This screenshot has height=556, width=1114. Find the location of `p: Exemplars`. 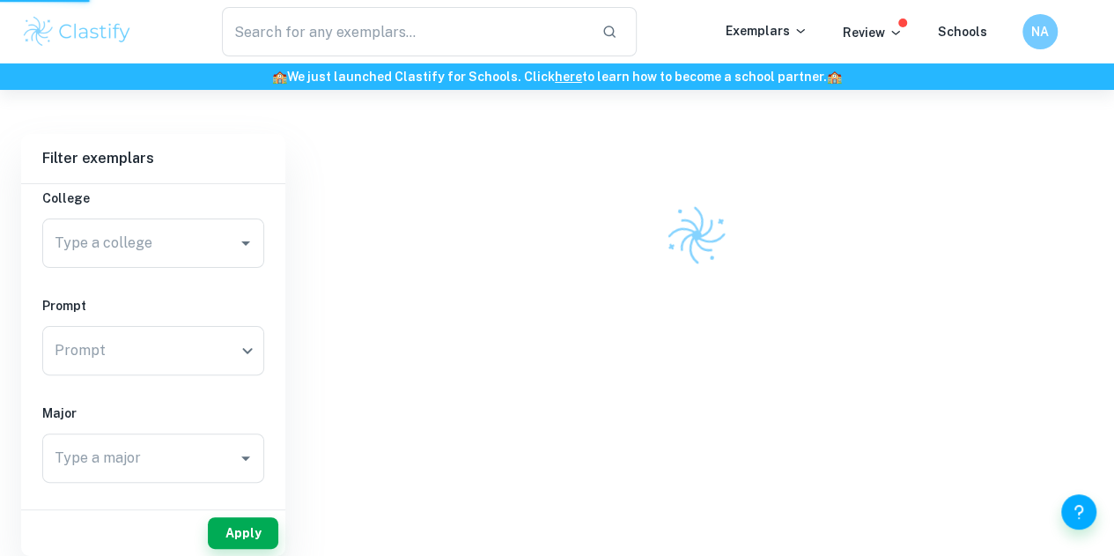

p: Exemplars is located at coordinates (766, 31).